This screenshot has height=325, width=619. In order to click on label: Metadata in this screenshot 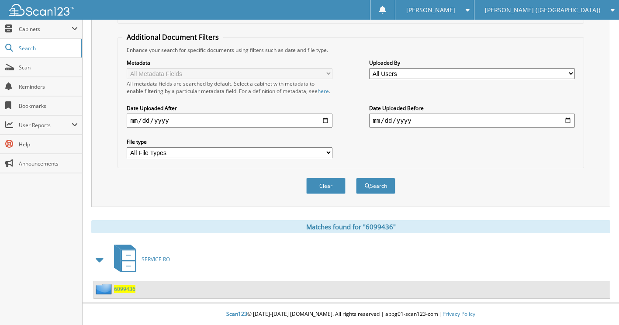, I will do `click(229, 62)`.